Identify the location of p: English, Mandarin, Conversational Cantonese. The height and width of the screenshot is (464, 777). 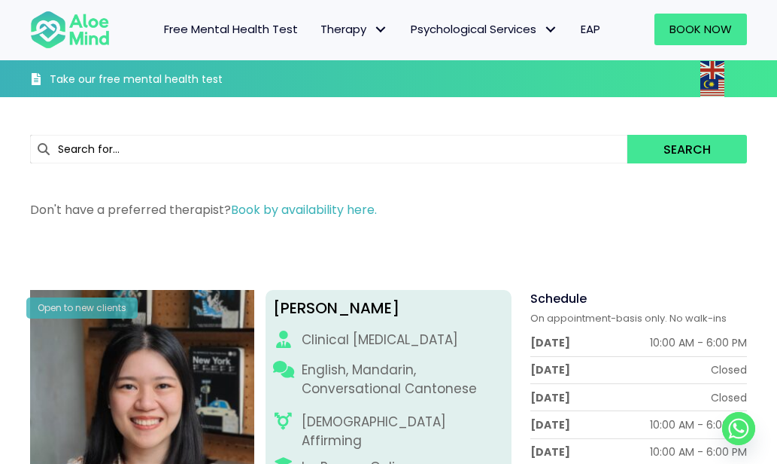
(403, 379).